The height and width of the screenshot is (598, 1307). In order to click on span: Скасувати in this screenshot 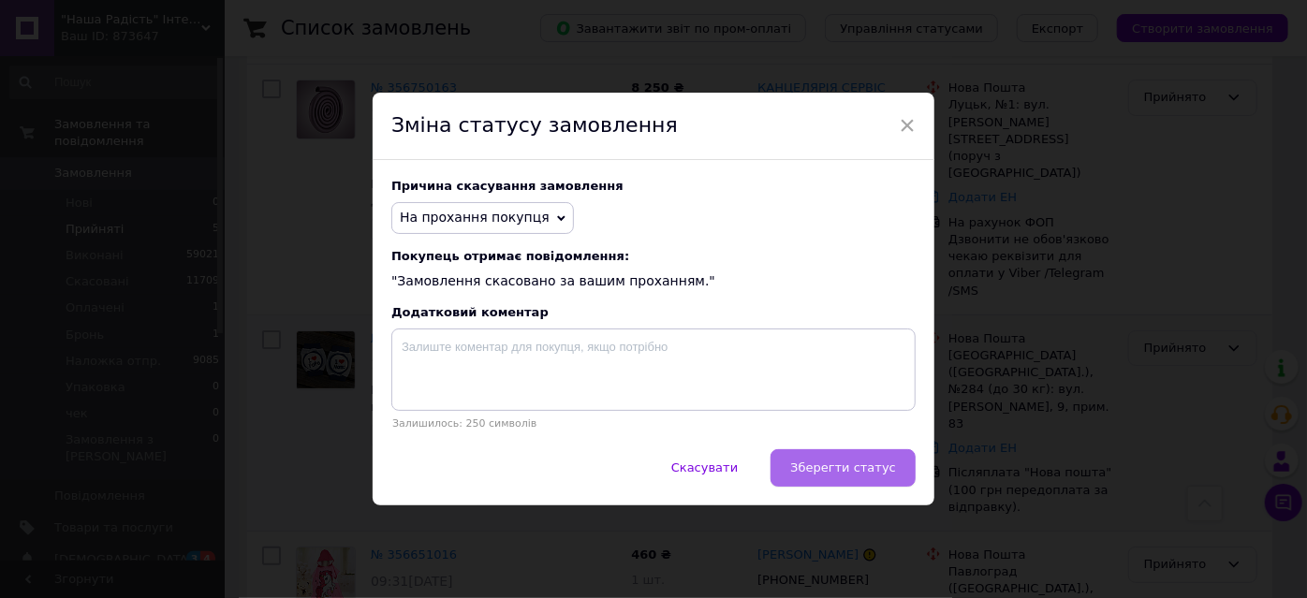, I will do `click(704, 467)`.